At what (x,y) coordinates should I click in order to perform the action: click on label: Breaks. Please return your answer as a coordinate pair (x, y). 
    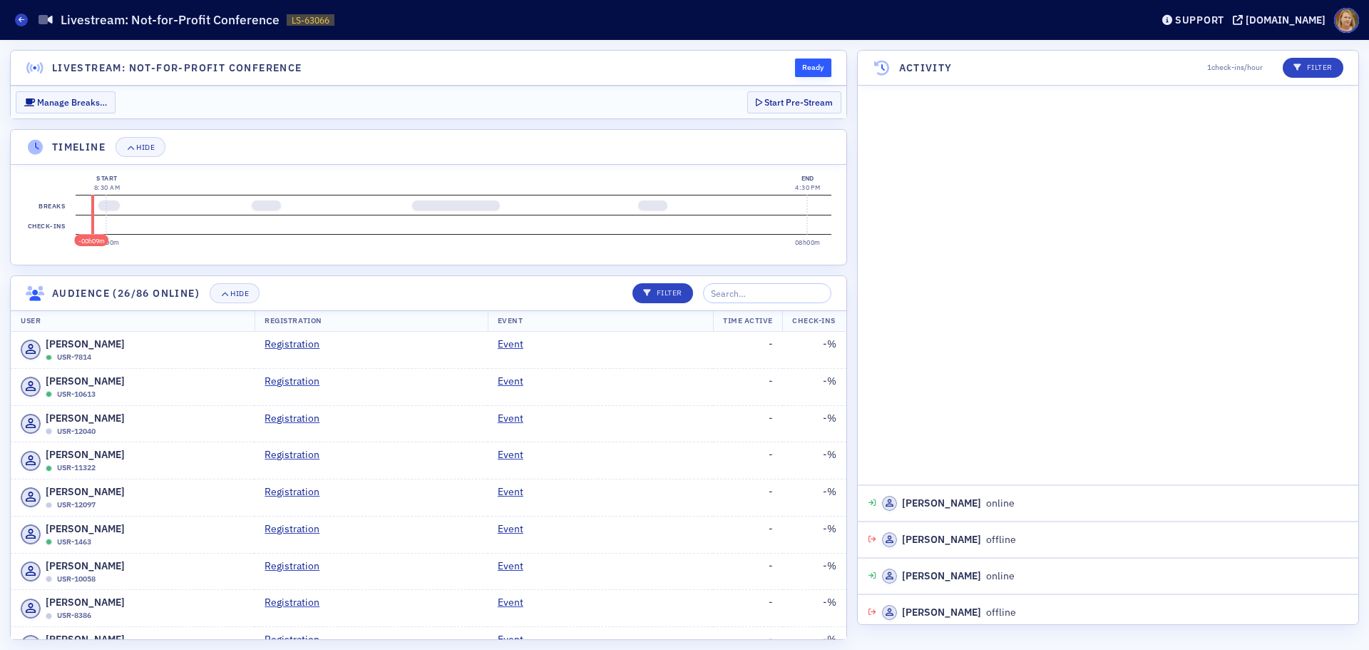
    Looking at the image, I should click on (52, 205).